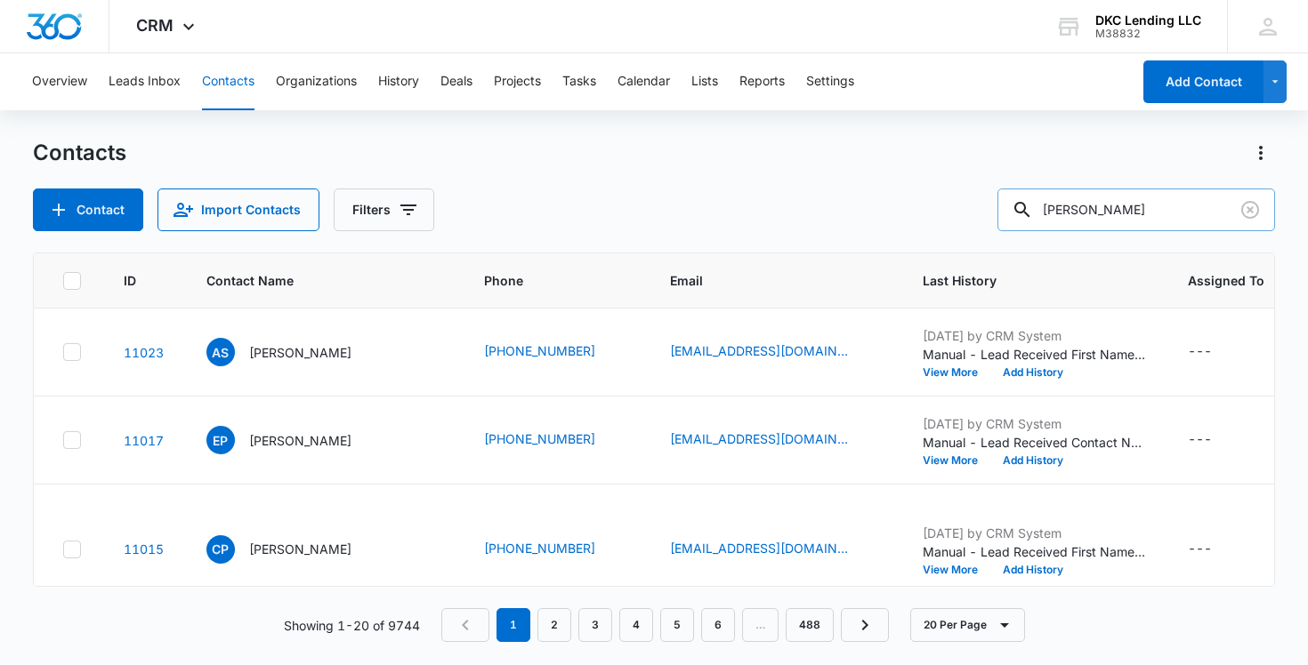 The height and width of the screenshot is (665, 1308). I want to click on span: Phone, so click(543, 280).